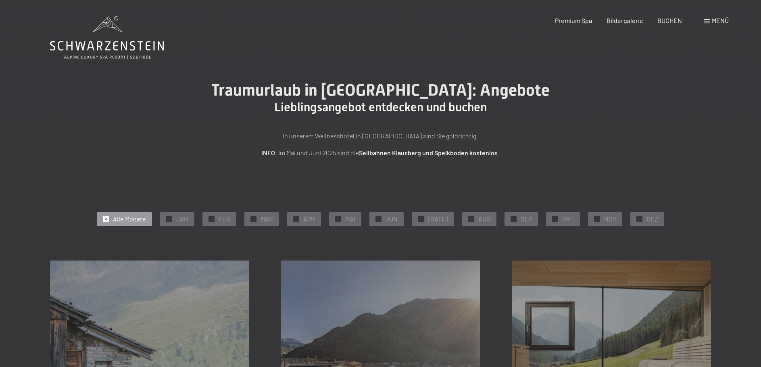 This screenshot has height=367, width=761. What do you see at coordinates (670, 20) in the screenshot?
I see `span: BUCHEN` at bounding box center [670, 20].